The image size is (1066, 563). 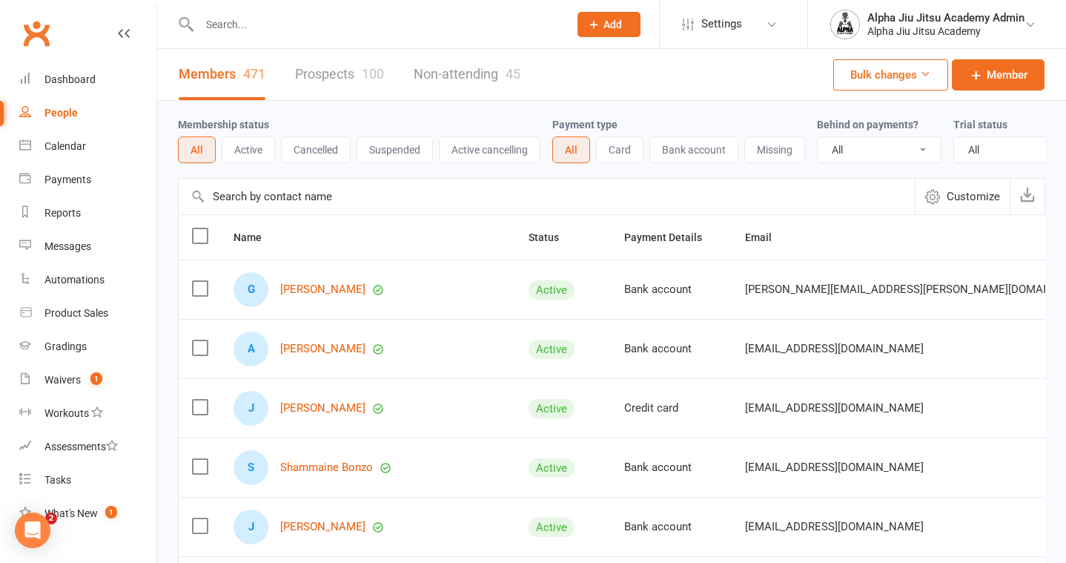 What do you see at coordinates (946, 18) in the screenshot?
I see `div: Alpha Jiu Jitsu Academy Admin` at bounding box center [946, 18].